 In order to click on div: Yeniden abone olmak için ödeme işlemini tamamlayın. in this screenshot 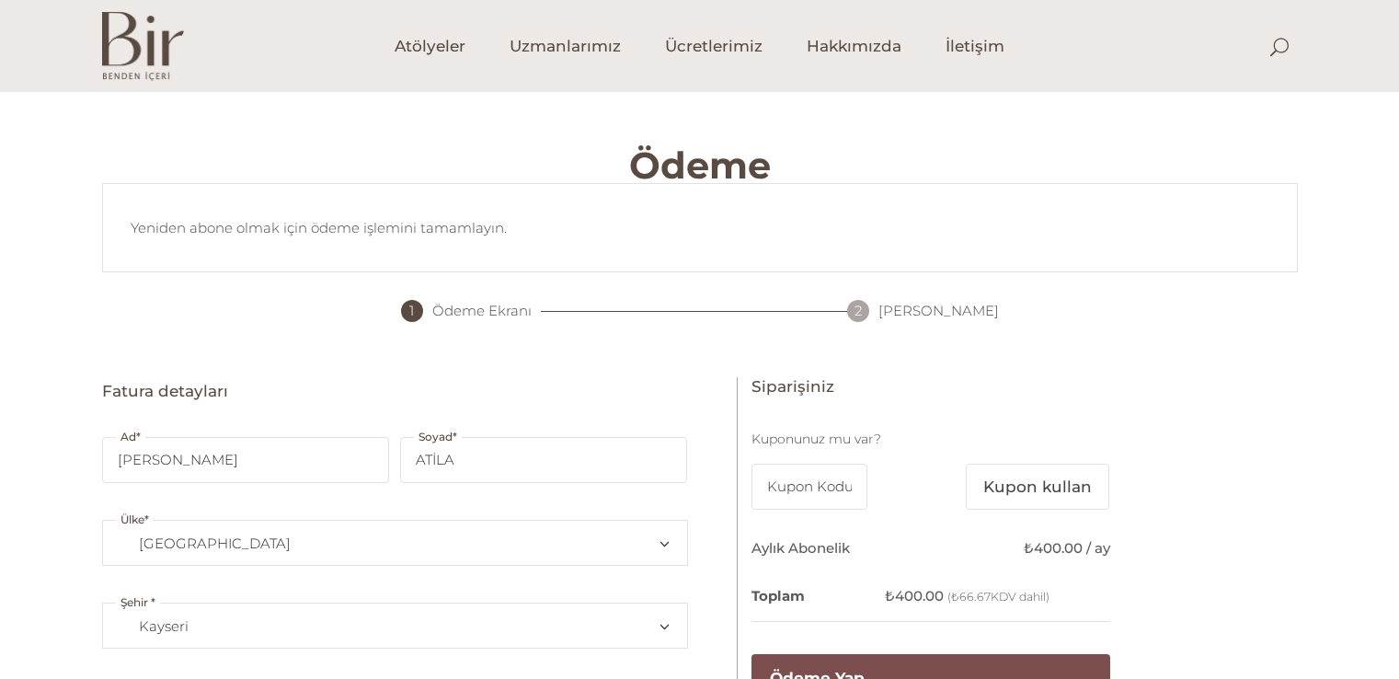, I will do `click(700, 227)`.